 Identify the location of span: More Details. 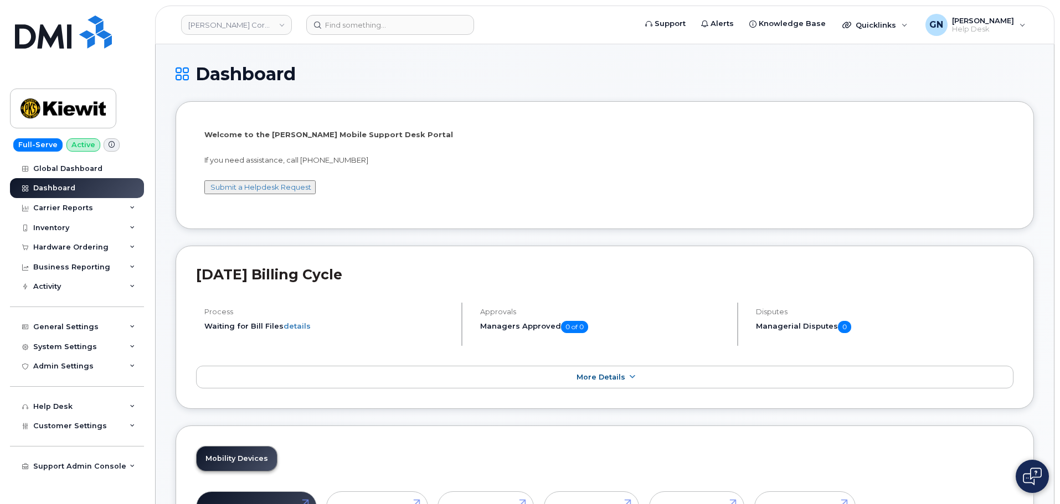
(601, 377).